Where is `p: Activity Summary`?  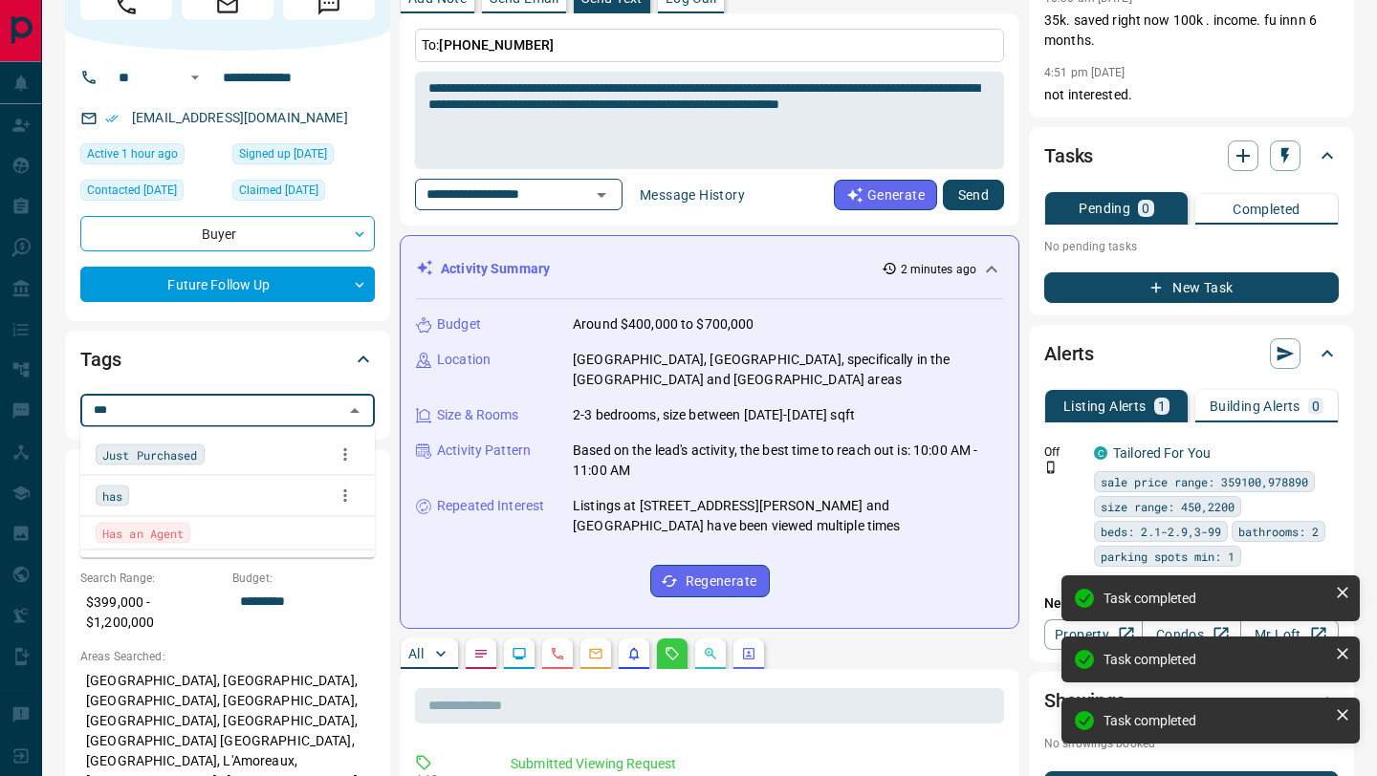 p: Activity Summary is located at coordinates (495, 269).